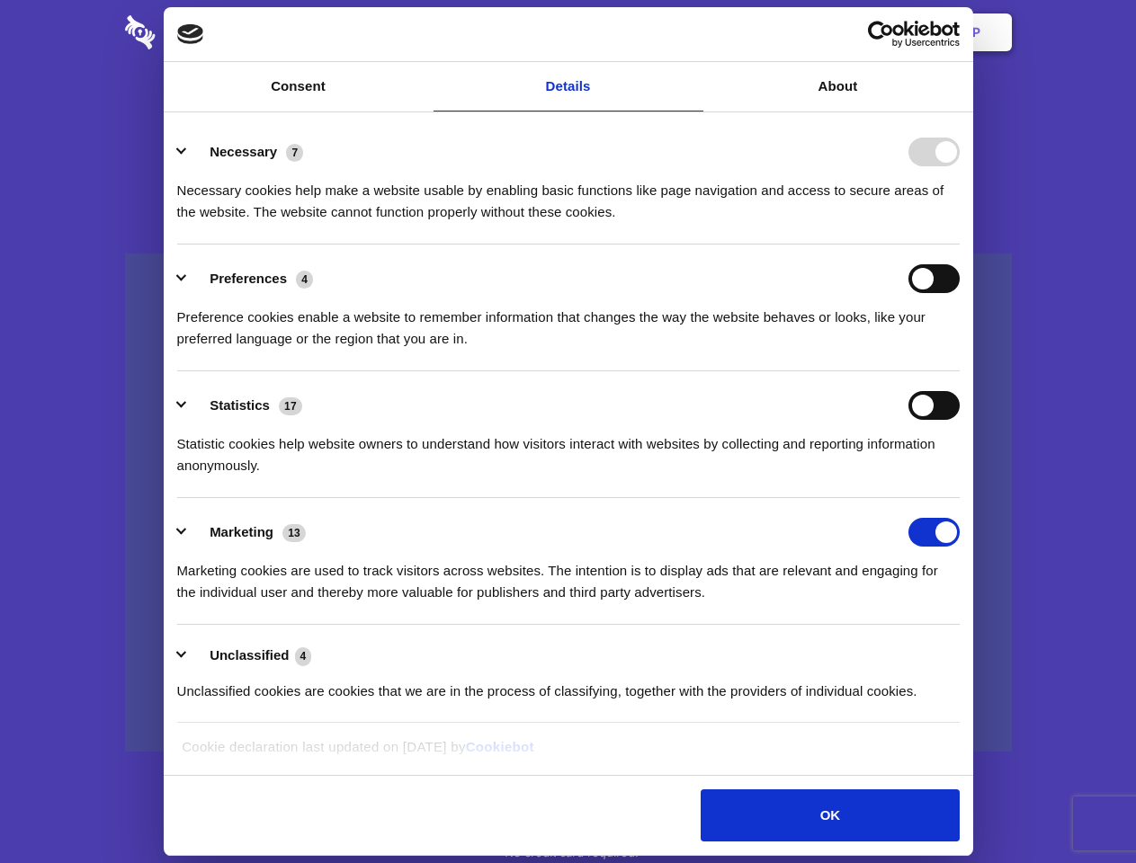  I want to click on a: Login, so click(854, 32).